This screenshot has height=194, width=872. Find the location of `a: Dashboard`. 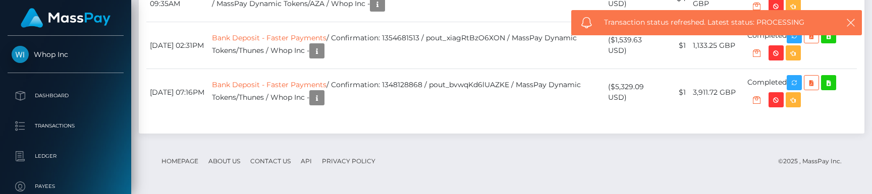

a: Dashboard is located at coordinates (66, 96).